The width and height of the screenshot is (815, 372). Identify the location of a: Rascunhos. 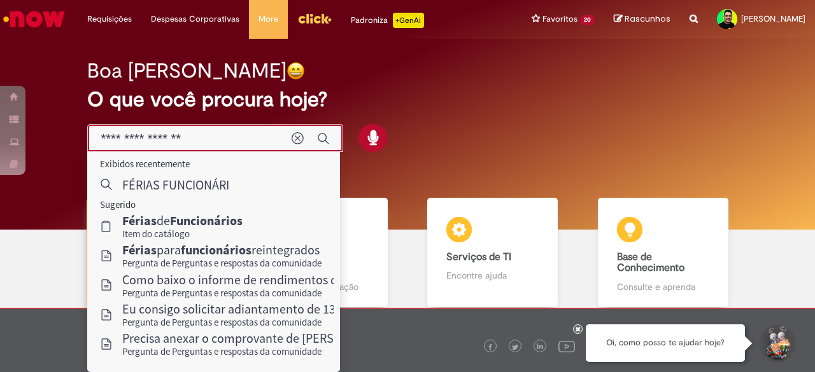
(642, 19).